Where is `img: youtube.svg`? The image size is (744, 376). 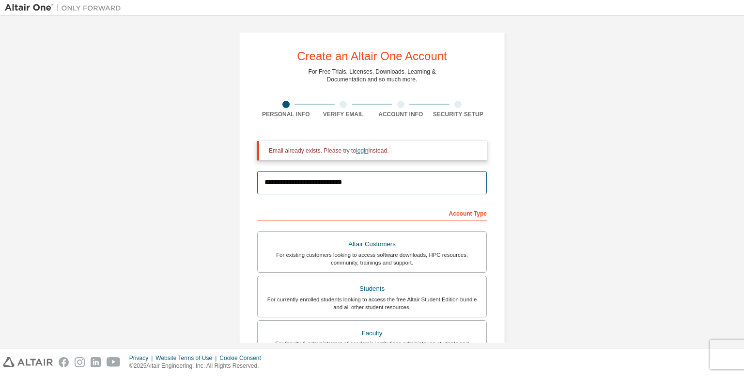 img: youtube.svg is located at coordinates (113, 362).